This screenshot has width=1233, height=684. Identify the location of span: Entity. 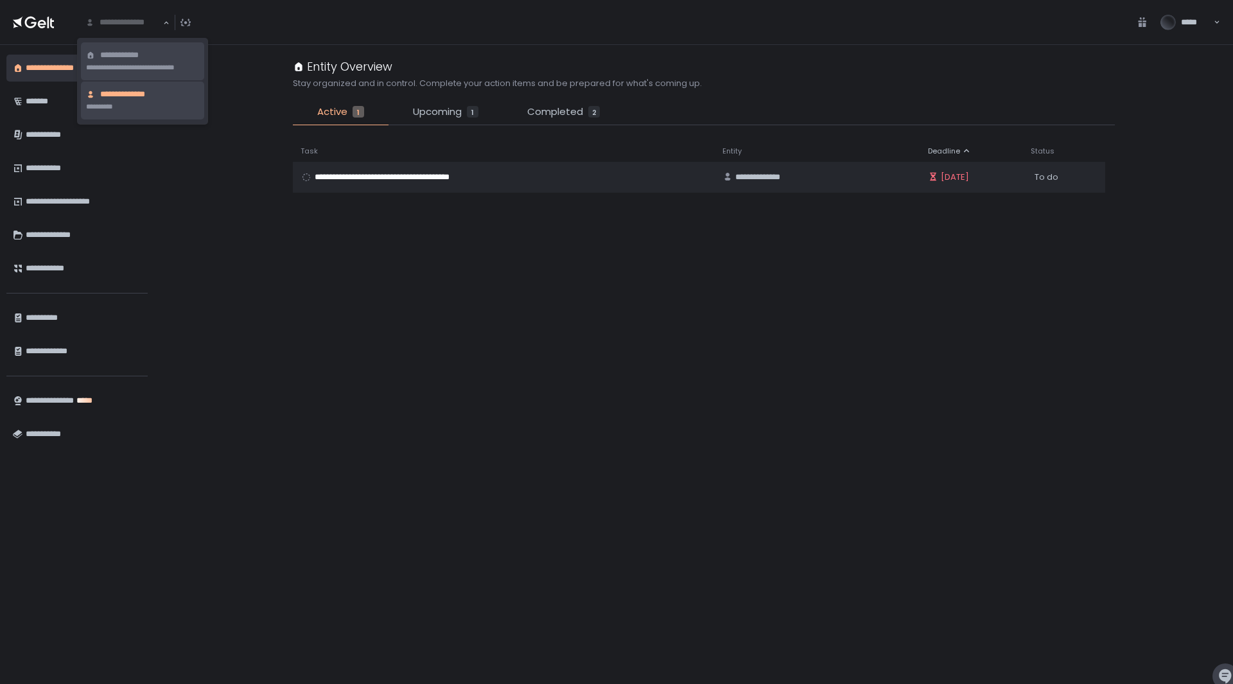
(732, 151).